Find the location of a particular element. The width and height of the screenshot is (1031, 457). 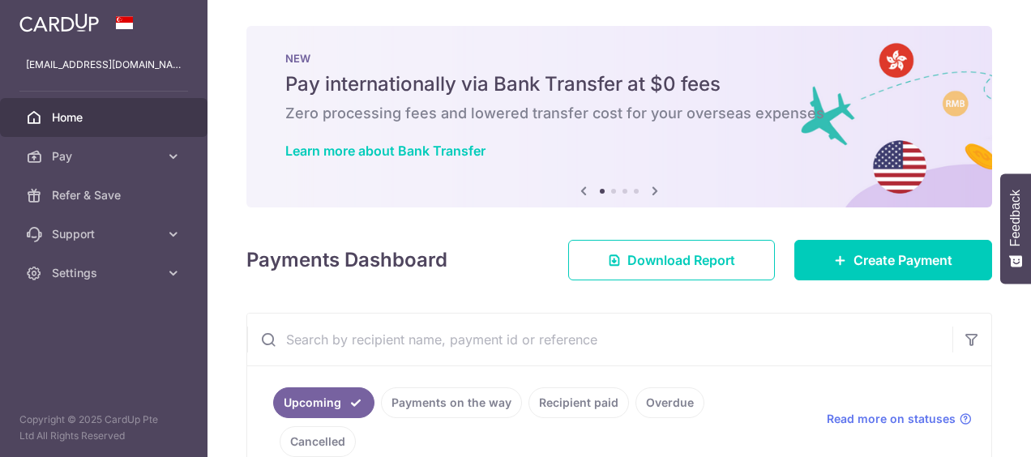

a: Payments on the way is located at coordinates (452, 403).